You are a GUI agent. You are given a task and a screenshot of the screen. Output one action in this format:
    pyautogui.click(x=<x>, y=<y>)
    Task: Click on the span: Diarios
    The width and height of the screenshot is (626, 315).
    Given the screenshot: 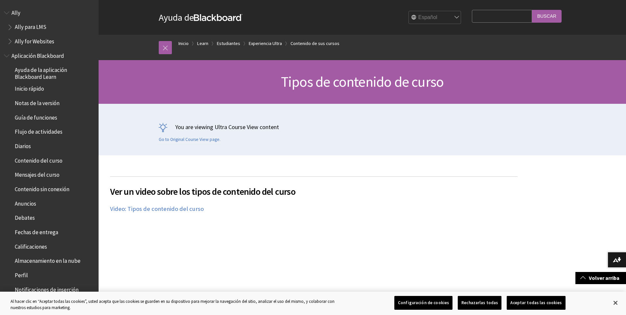 What is the action you would take?
    pyautogui.click(x=23, y=145)
    